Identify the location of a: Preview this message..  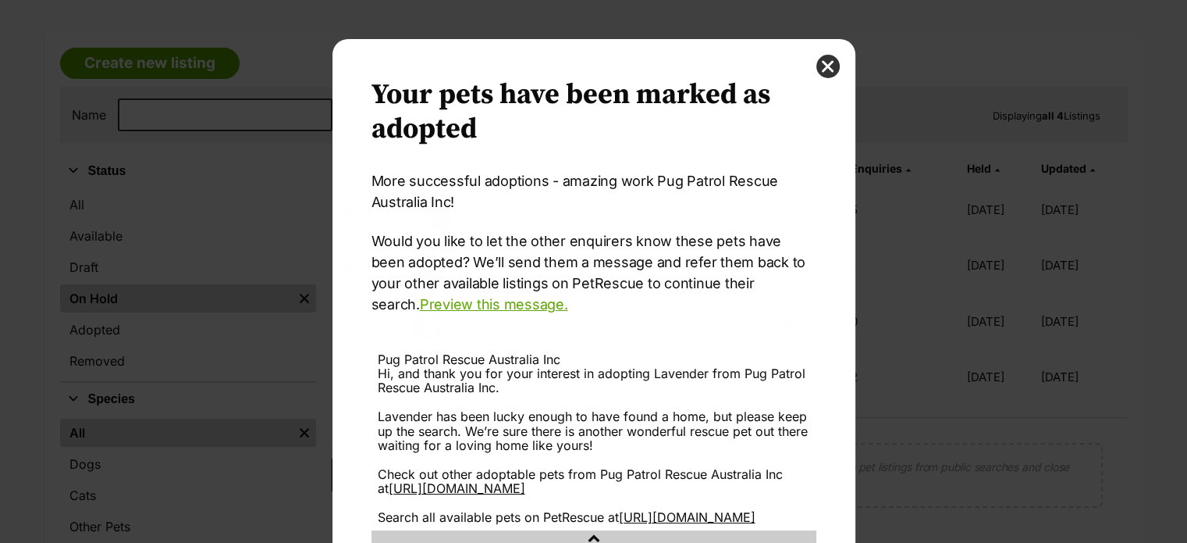
(494, 304).